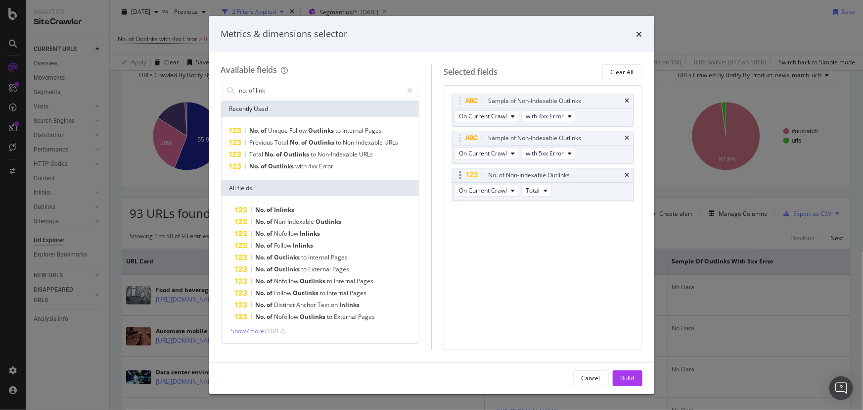 The height and width of the screenshot is (410, 863). I want to click on span: Error, so click(326, 166).